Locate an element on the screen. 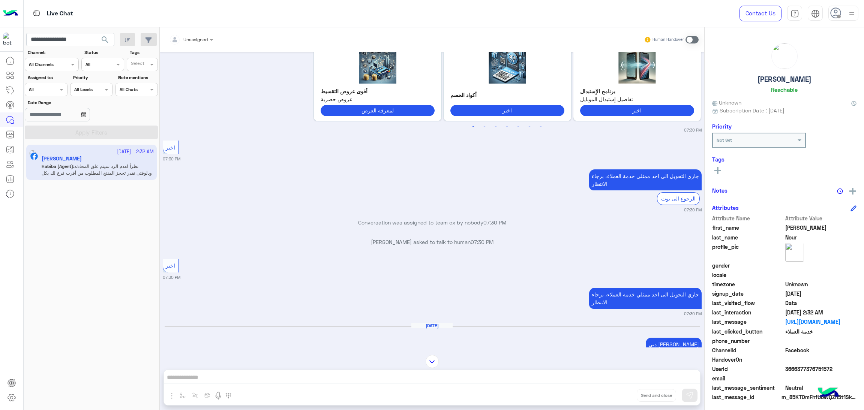 This screenshot has width=864, height=410. span: signup_date is located at coordinates (748, 294).